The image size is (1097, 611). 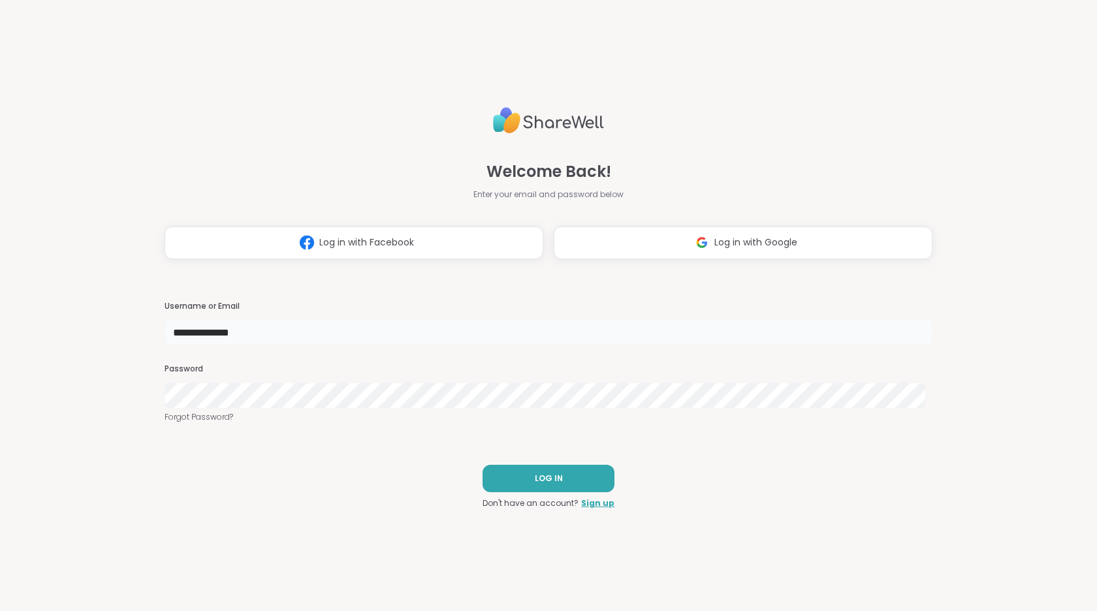 I want to click on h3: Username or Email, so click(x=549, y=306).